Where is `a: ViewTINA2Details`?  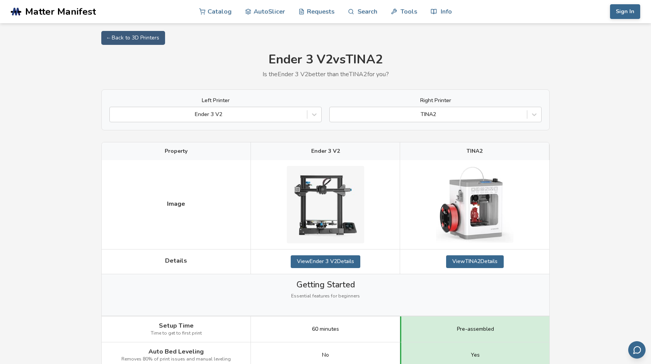 a: ViewTINA2Details is located at coordinates (475, 261).